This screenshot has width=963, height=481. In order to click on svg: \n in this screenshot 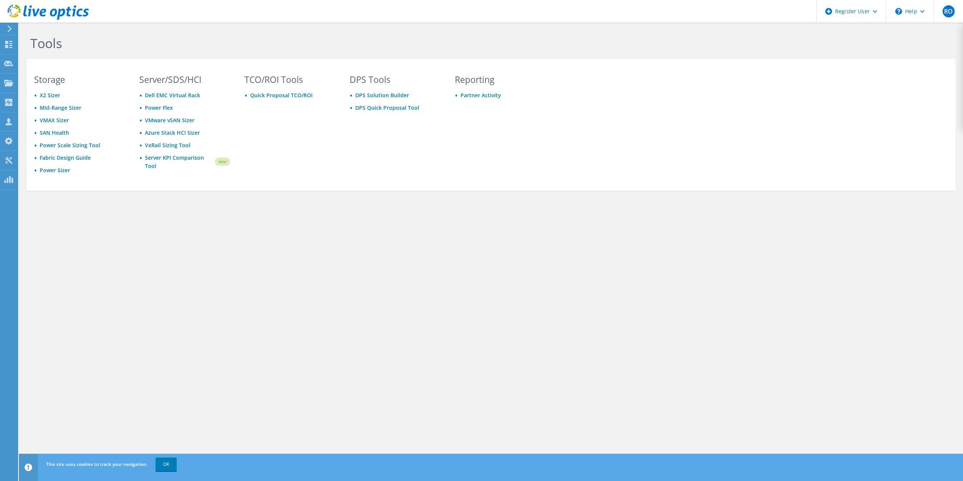, I will do `click(898, 11)`.